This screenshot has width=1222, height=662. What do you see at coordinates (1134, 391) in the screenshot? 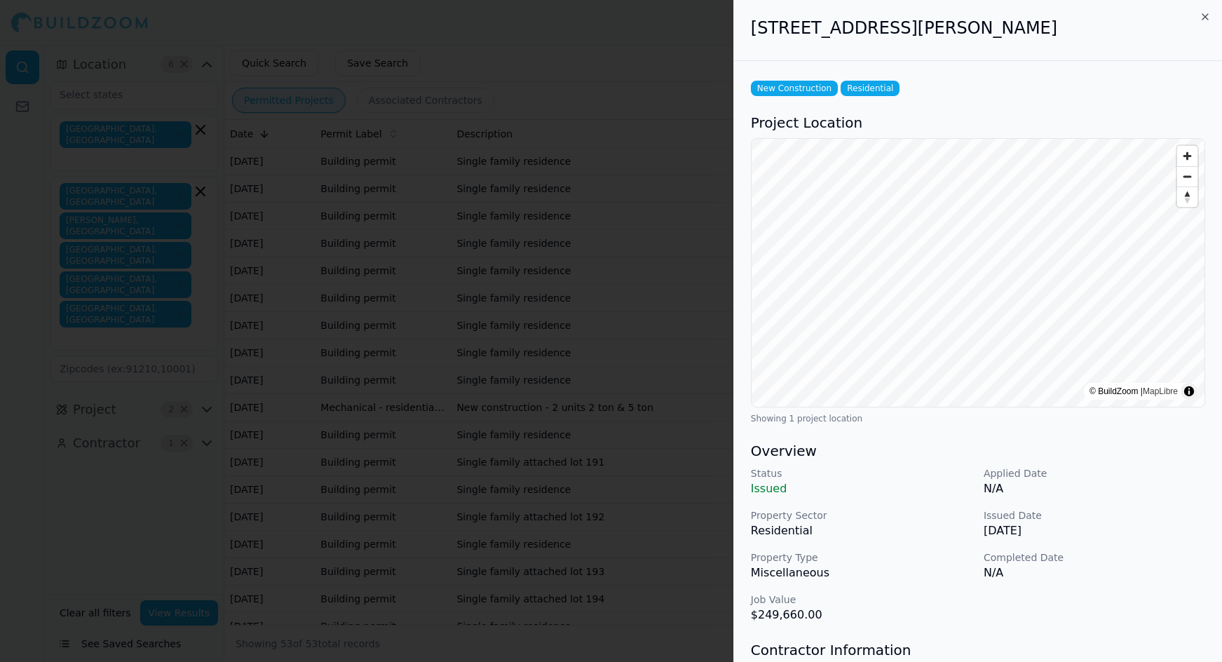
I see `div: © BuildZoom |` at bounding box center [1134, 391].